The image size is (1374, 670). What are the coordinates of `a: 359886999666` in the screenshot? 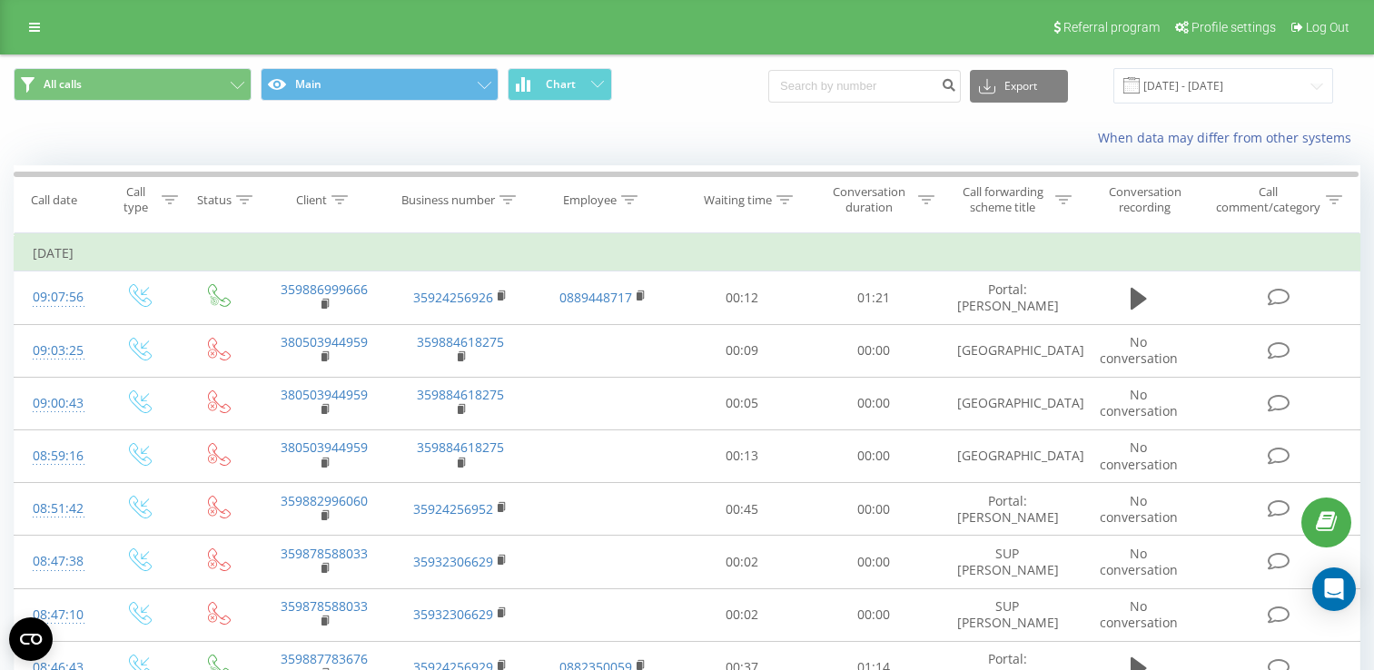 It's located at (324, 289).